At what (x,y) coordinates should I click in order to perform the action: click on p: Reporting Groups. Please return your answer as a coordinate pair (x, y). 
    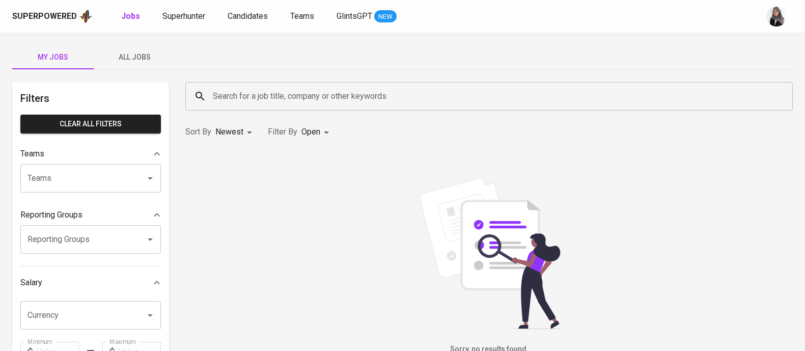
    Looking at the image, I should click on (51, 215).